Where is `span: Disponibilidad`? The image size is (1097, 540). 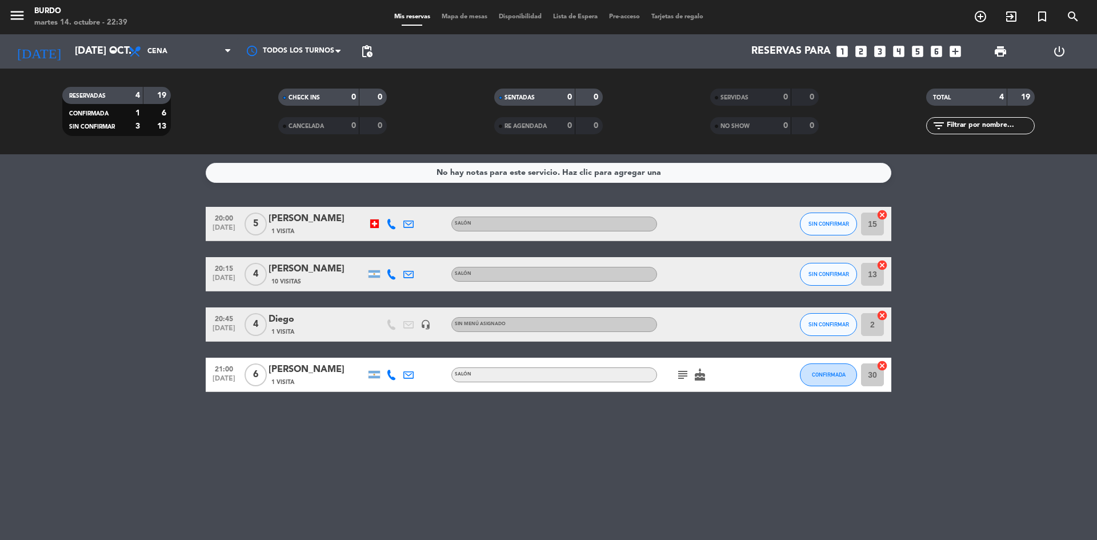 span: Disponibilidad is located at coordinates (520, 17).